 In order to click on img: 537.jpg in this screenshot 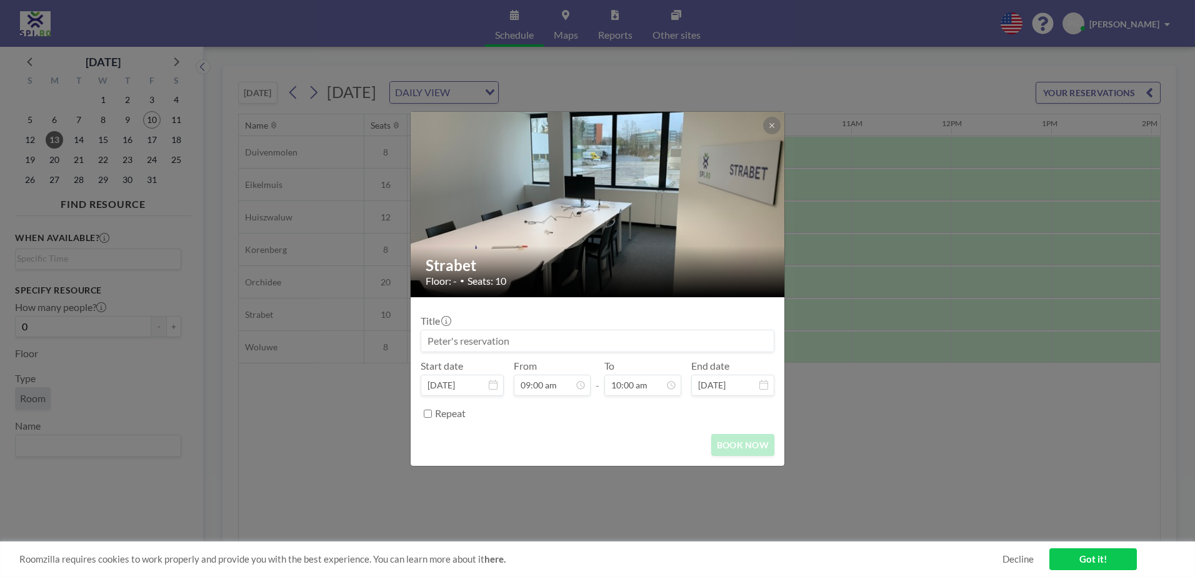, I will do `click(598, 204)`.